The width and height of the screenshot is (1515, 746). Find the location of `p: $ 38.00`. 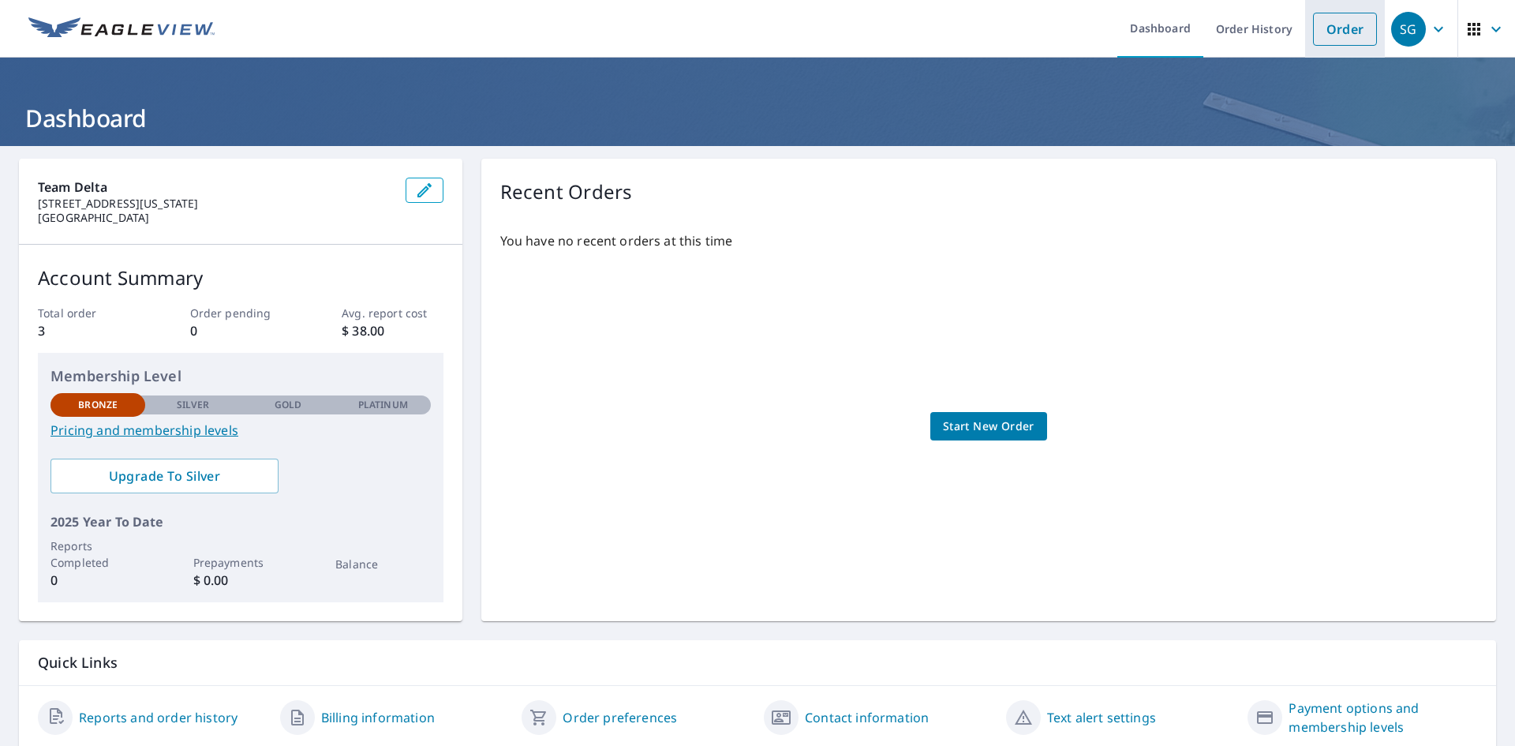

p: $ 38.00 is located at coordinates (392, 331).